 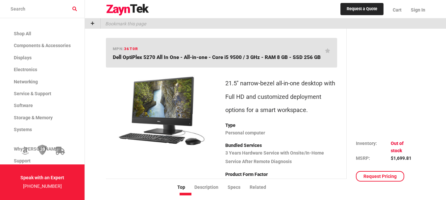 I want to click on img: 36T0R -- Dell OptiPlex 5270 All In One - All-in-one - Core i5 9500 / 3 GHz - RAM 8 GB - SSD 256 GB, so click(x=162, y=111).